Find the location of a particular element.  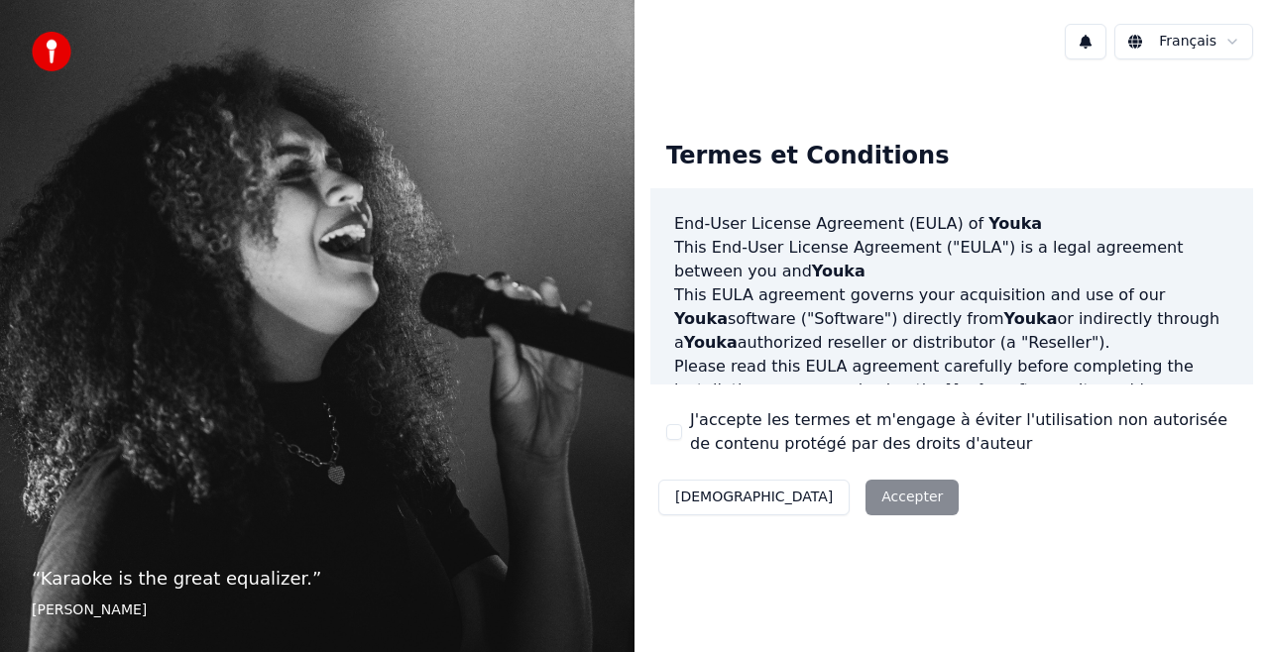

p: Please read this EULA agreement carefully before completing the installation process and using th... is located at coordinates (951, 402).